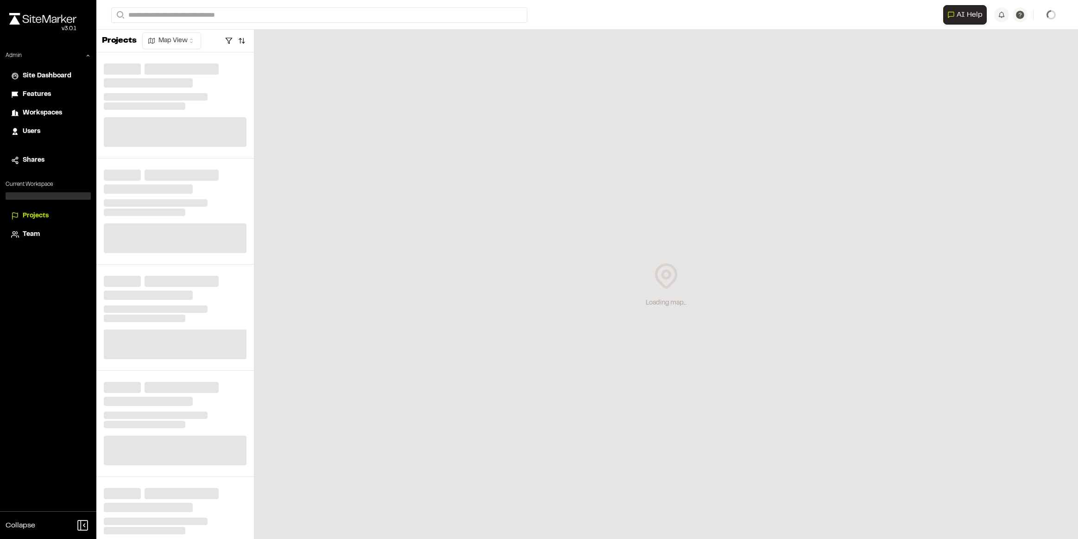  I want to click on div: Loading map..., so click(666, 303).